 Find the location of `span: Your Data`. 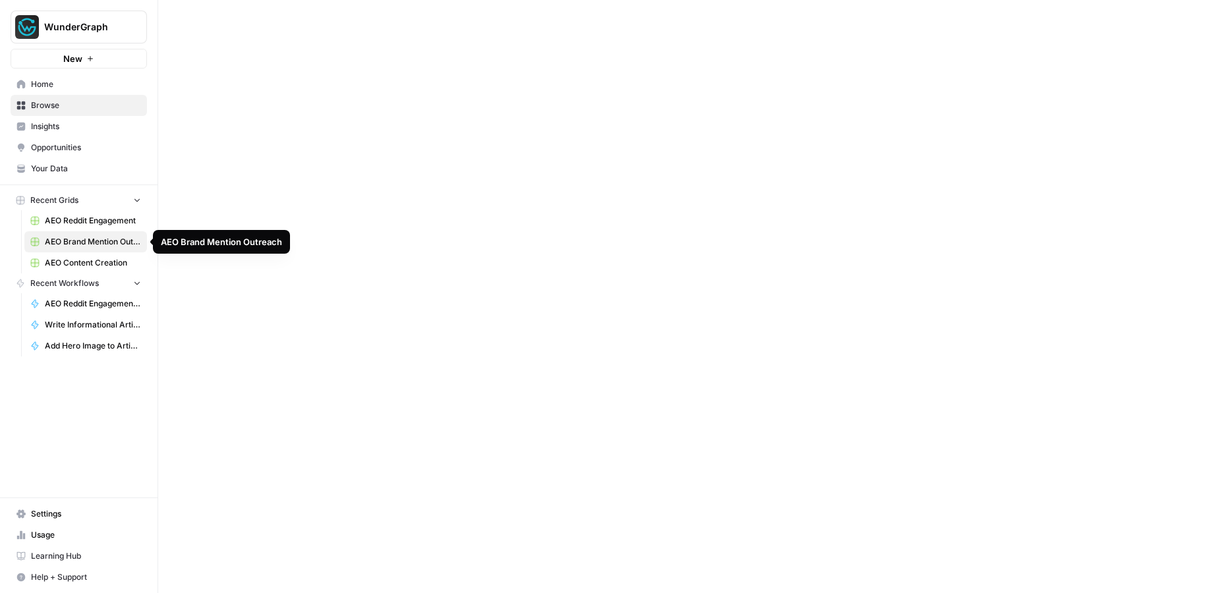

span: Your Data is located at coordinates (86, 169).